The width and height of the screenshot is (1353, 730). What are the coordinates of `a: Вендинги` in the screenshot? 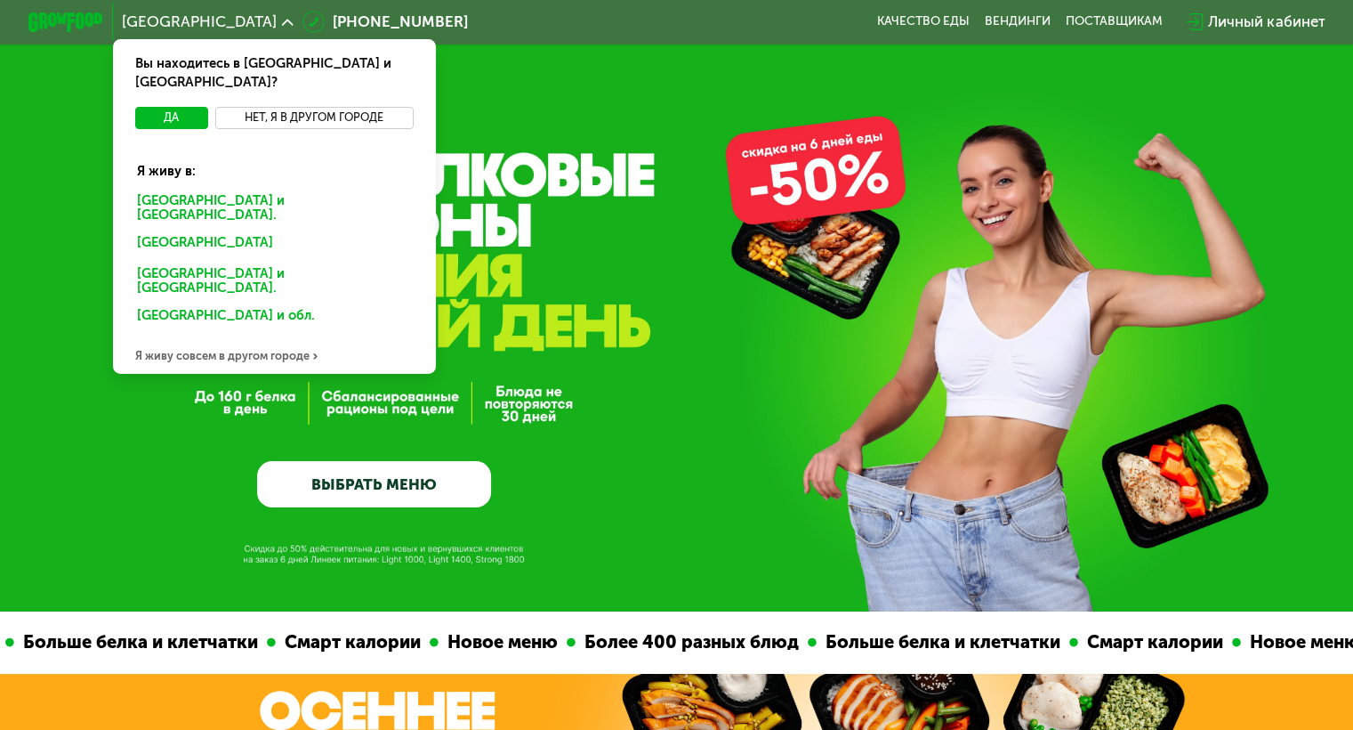 It's located at (1018, 21).